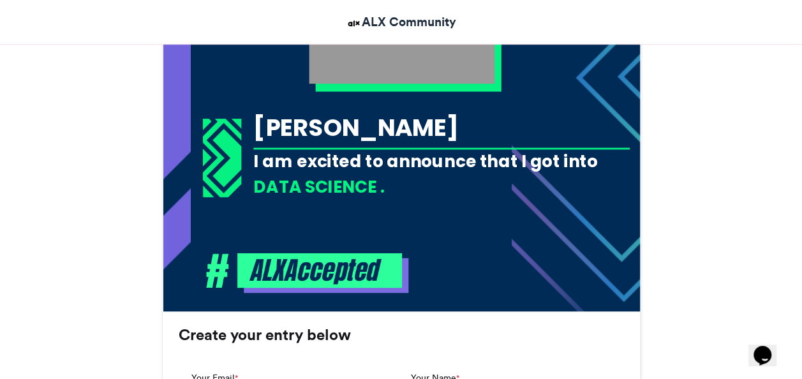 The image size is (802, 379). What do you see at coordinates (441, 186) in the screenshot?
I see `div: DATA SCIENCE .` at bounding box center [441, 186].